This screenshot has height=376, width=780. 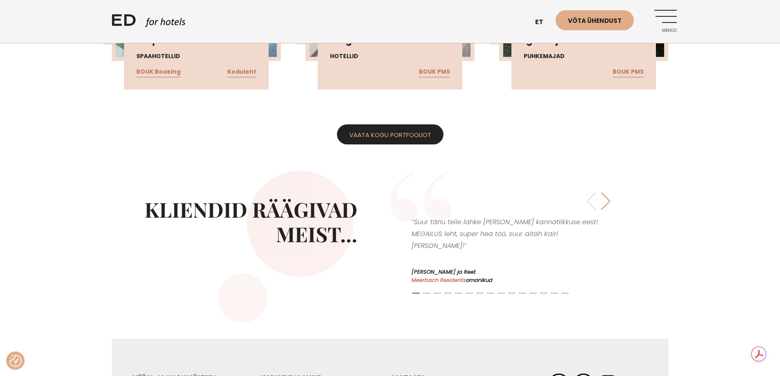 What do you see at coordinates (448, 293) in the screenshot?
I see `span: Go to slide 4` at bounding box center [448, 293].